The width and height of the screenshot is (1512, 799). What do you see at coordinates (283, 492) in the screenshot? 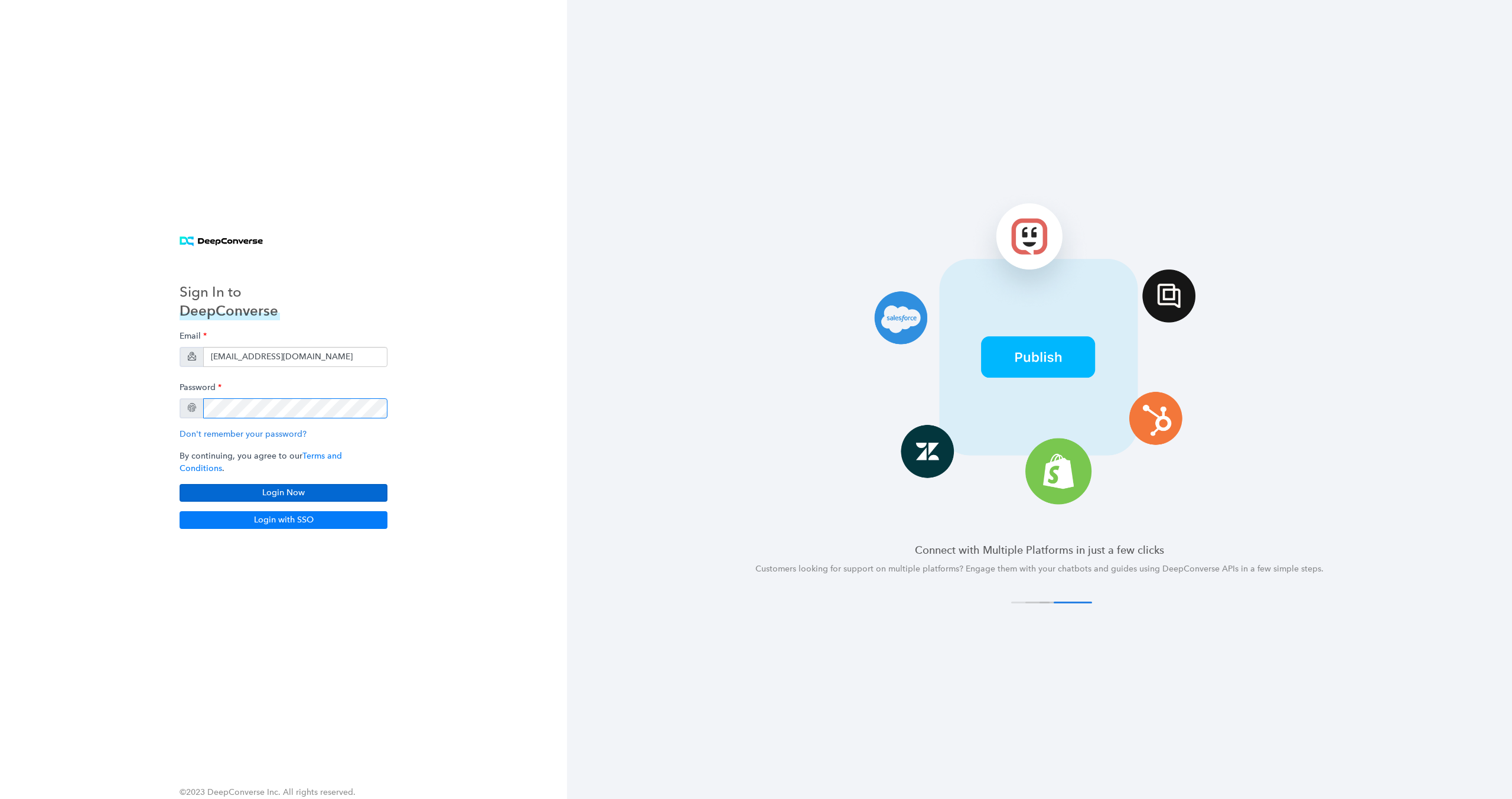
I see `button: Login Now` at bounding box center [283, 492].